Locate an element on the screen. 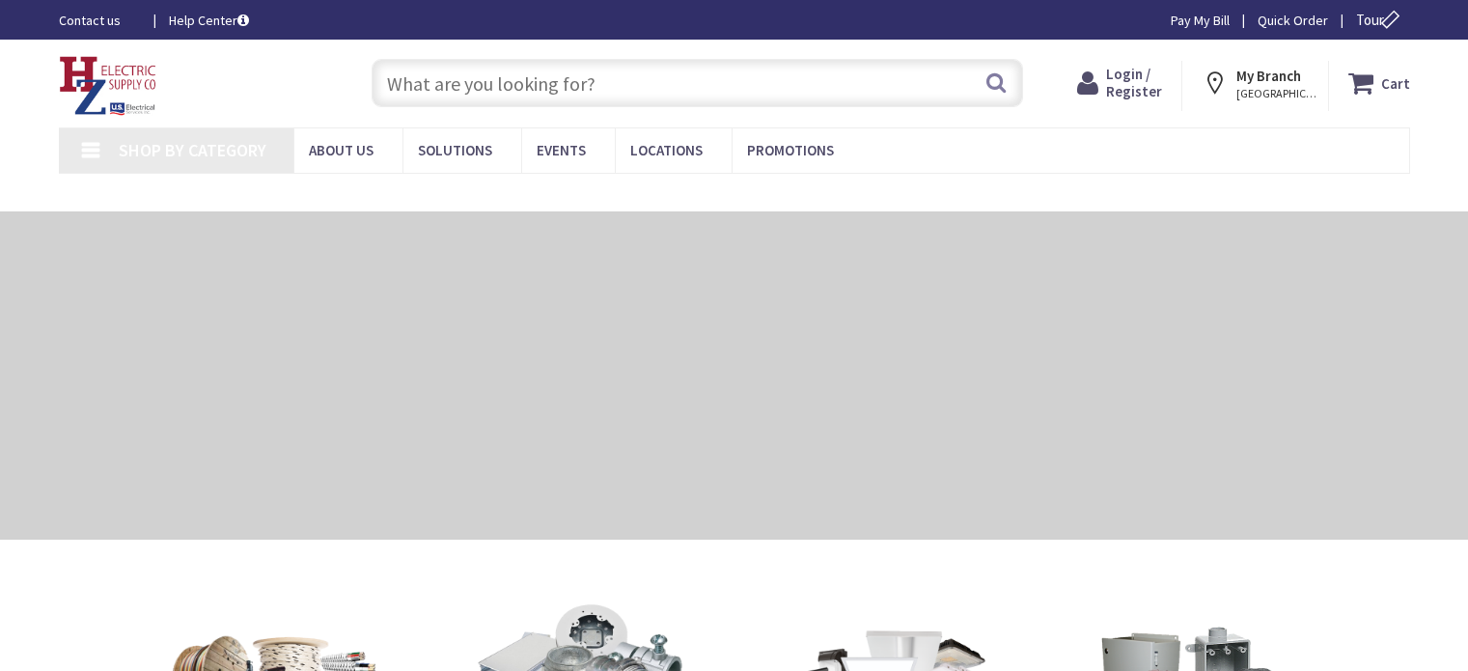 This screenshot has width=1468, height=671. span: Shop By Category is located at coordinates (192, 150).